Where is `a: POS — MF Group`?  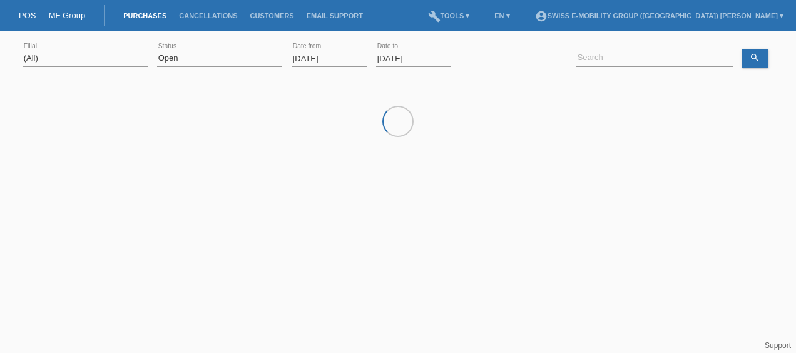 a: POS — MF Group is located at coordinates (52, 15).